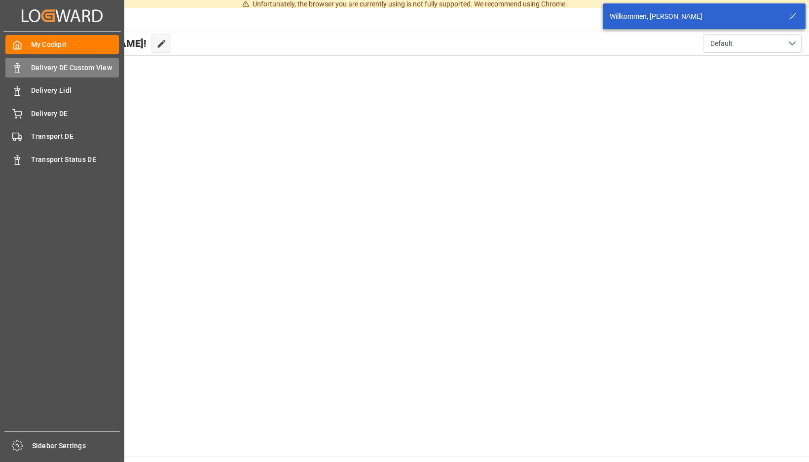 The width and height of the screenshot is (809, 462). I want to click on span: Sidebar Settings, so click(76, 446).